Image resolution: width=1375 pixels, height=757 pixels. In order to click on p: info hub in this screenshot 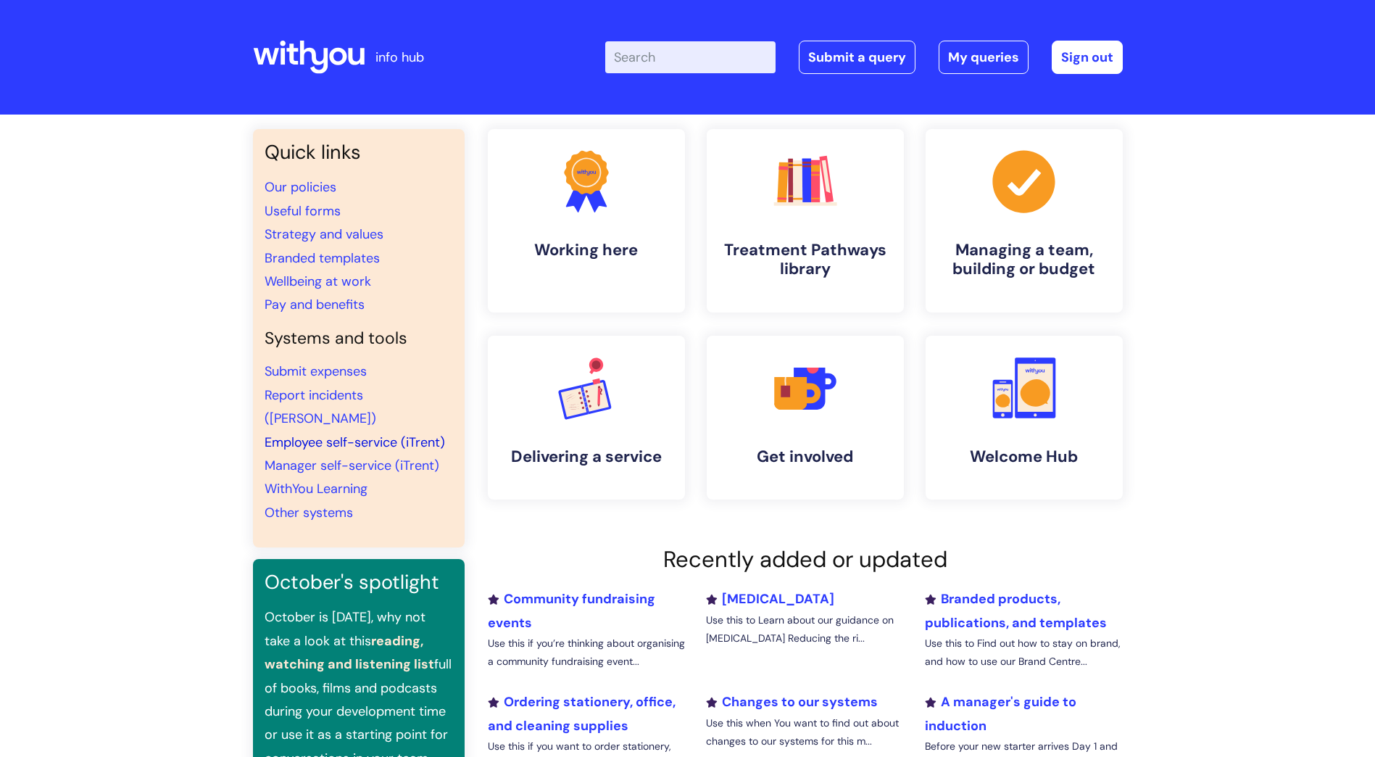, I will do `click(399, 57)`.